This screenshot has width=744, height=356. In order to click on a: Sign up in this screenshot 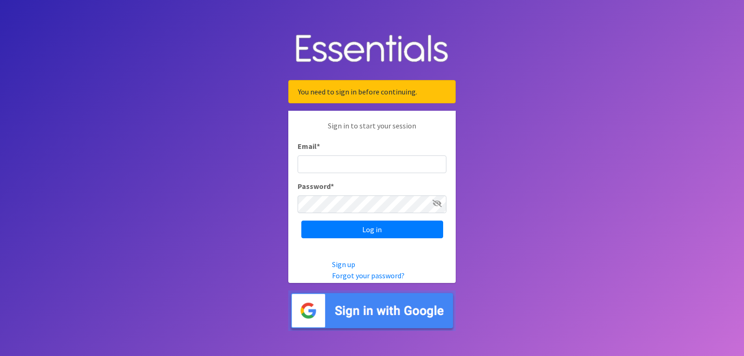, I will do `click(344, 264)`.